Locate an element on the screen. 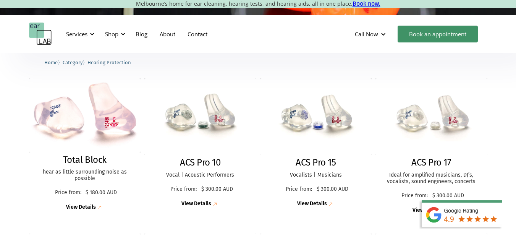 This screenshot has height=242, width=516. span: Category is located at coordinates (73, 62).